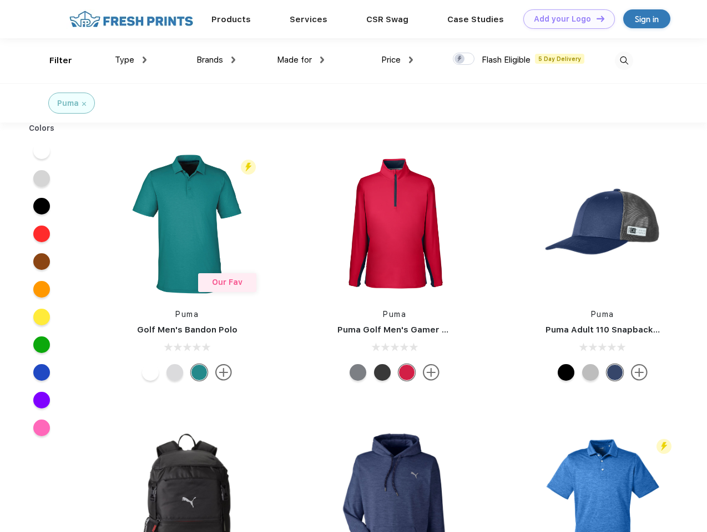 The width and height of the screenshot is (707, 532). I want to click on div: Quiet Shade, so click(358, 373).